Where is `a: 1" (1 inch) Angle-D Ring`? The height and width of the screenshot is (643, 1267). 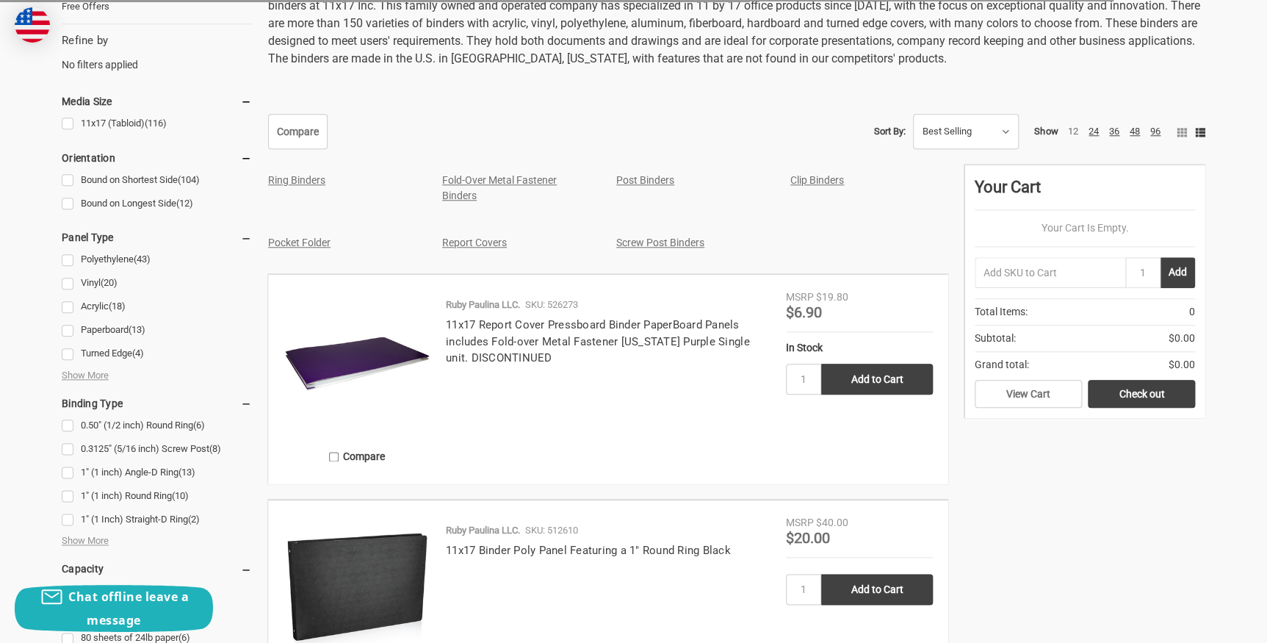
a: 1" (1 inch) Angle-D Ring is located at coordinates (156, 472).